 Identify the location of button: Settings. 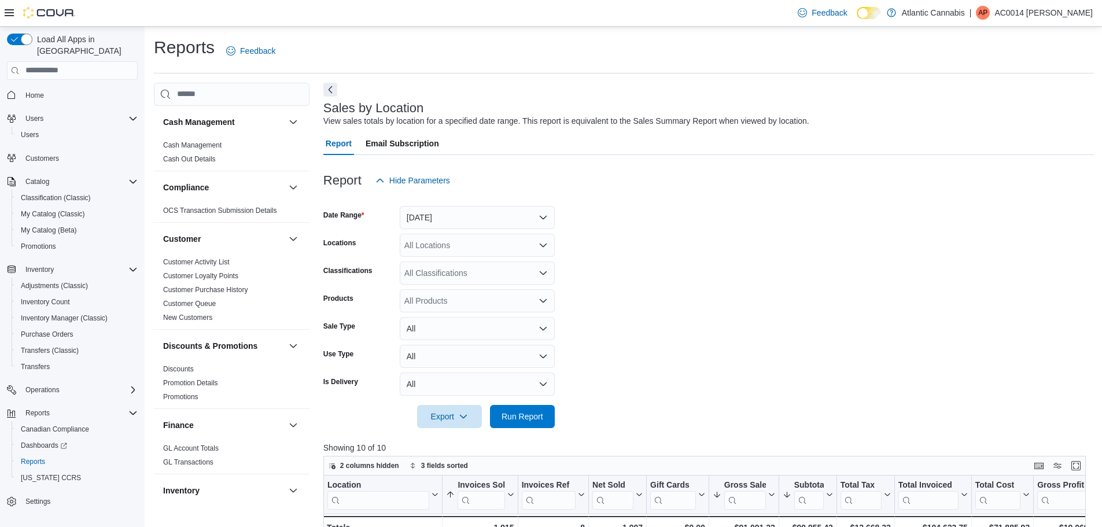
(72, 501).